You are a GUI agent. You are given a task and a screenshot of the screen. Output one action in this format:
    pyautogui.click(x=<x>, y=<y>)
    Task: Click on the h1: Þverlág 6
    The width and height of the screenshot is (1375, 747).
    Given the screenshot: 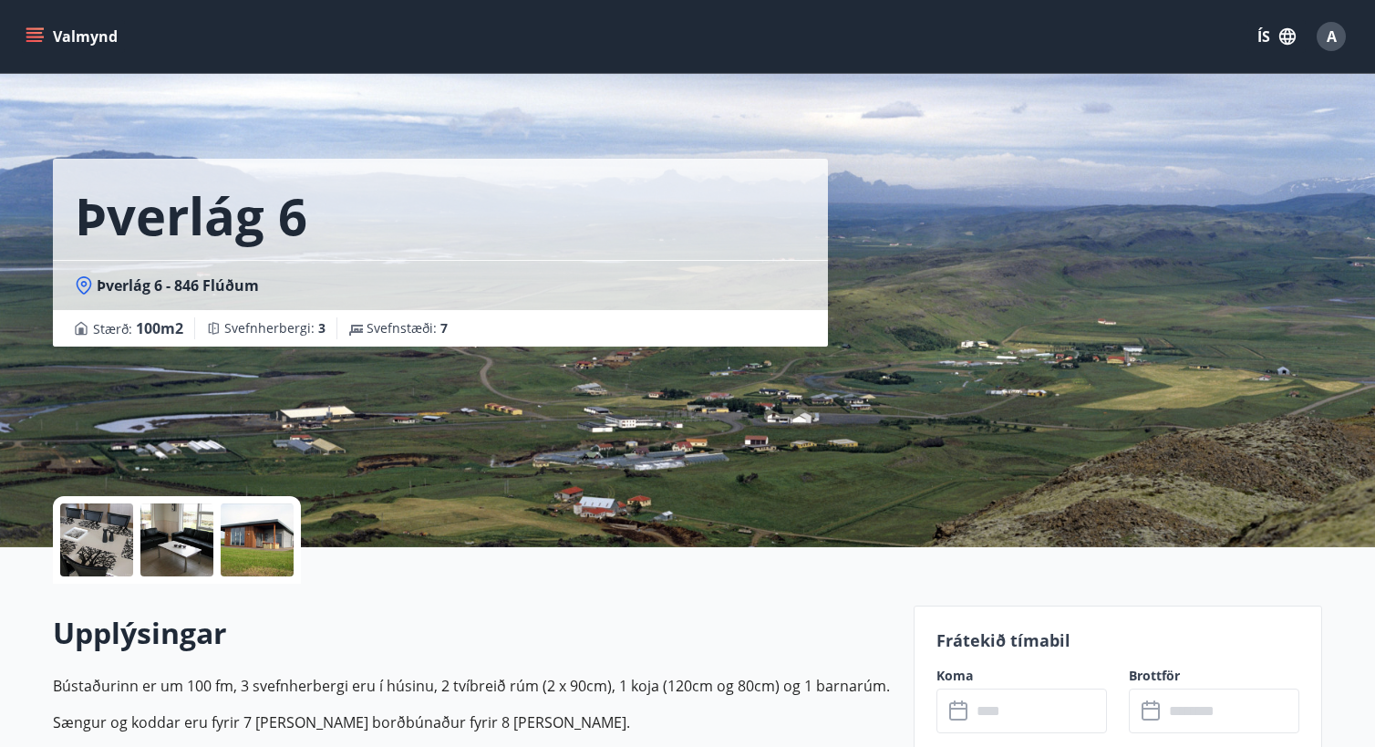 What is the action you would take?
    pyautogui.click(x=191, y=215)
    